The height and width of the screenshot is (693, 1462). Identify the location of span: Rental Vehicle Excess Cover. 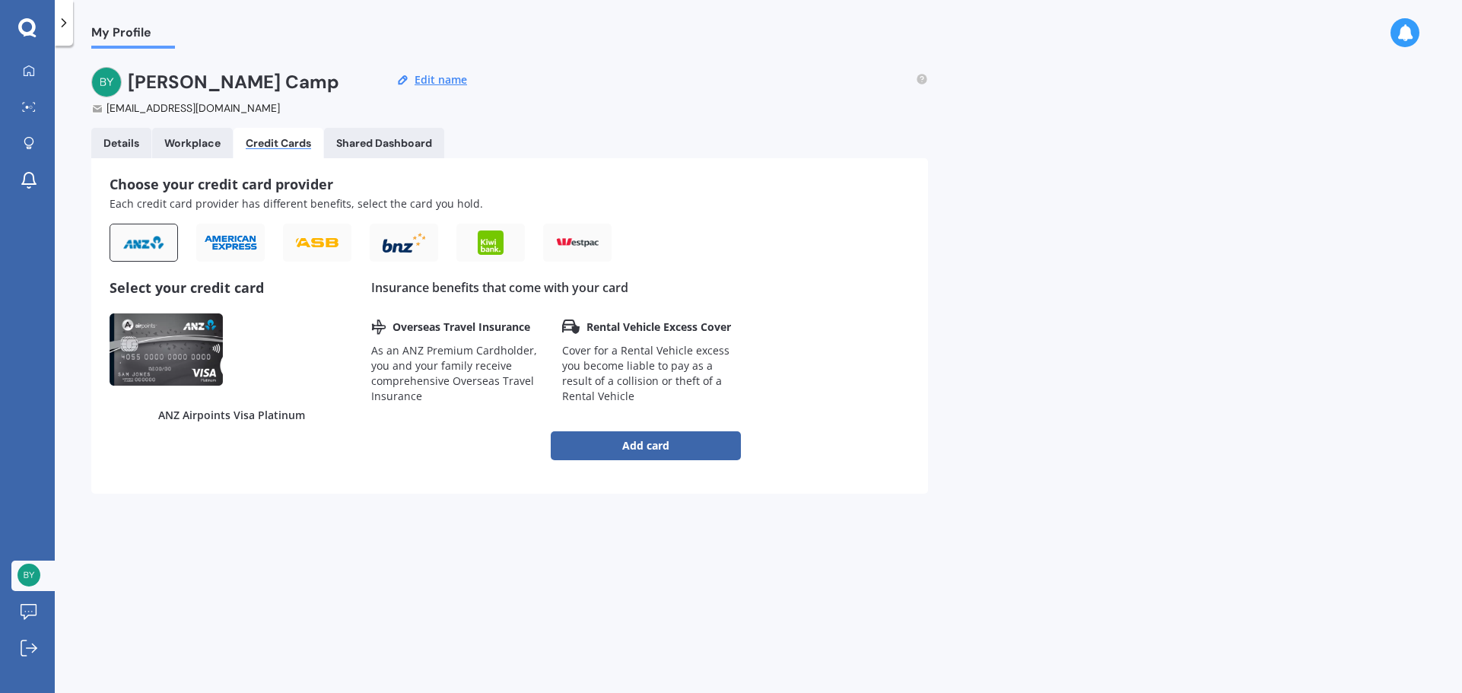
(659, 327).